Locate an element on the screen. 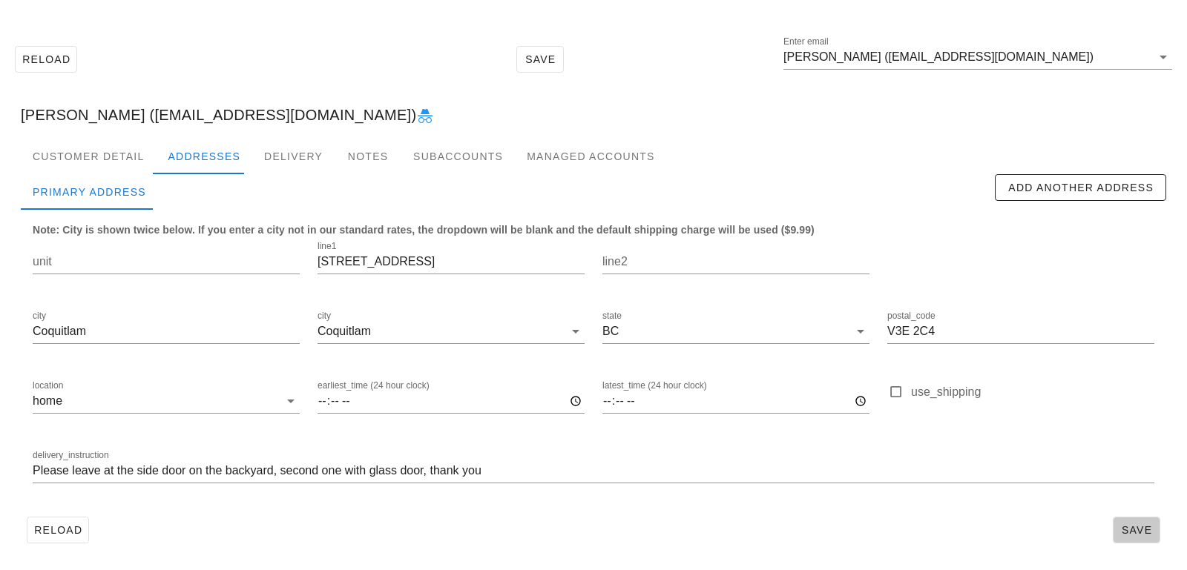 The height and width of the screenshot is (570, 1187). div: cityCoquitlam is located at coordinates (451, 332).